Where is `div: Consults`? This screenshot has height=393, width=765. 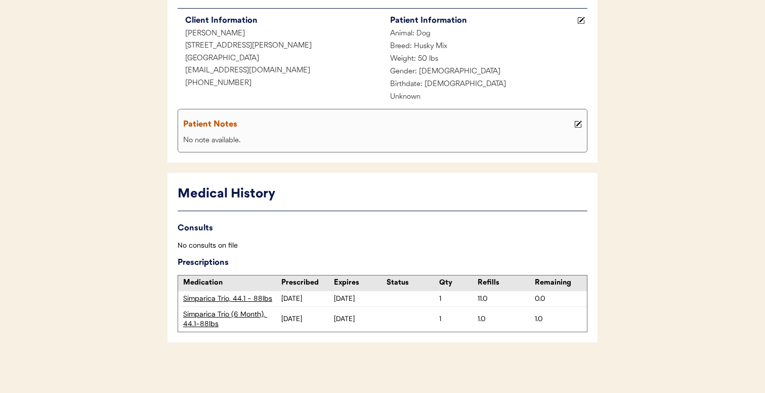
div: Consults is located at coordinates (382, 228).